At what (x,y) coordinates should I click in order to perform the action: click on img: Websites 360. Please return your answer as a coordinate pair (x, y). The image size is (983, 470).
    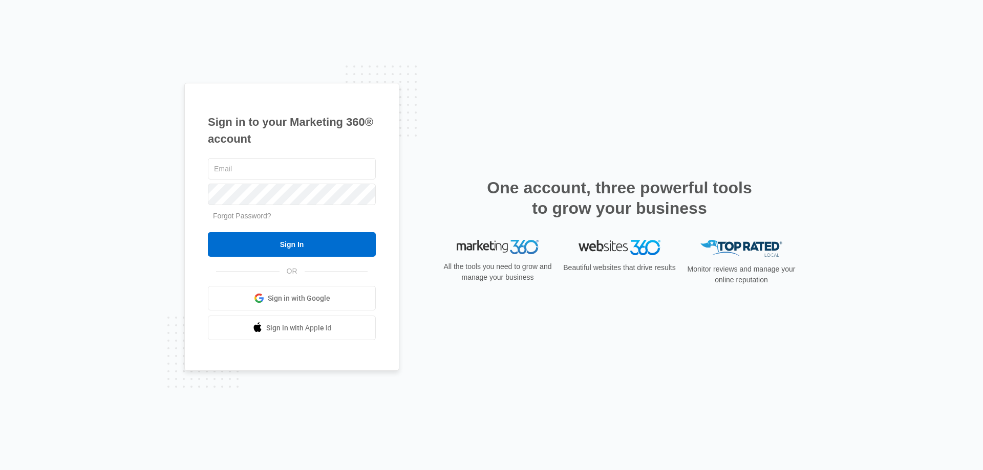
    Looking at the image, I should click on (619, 247).